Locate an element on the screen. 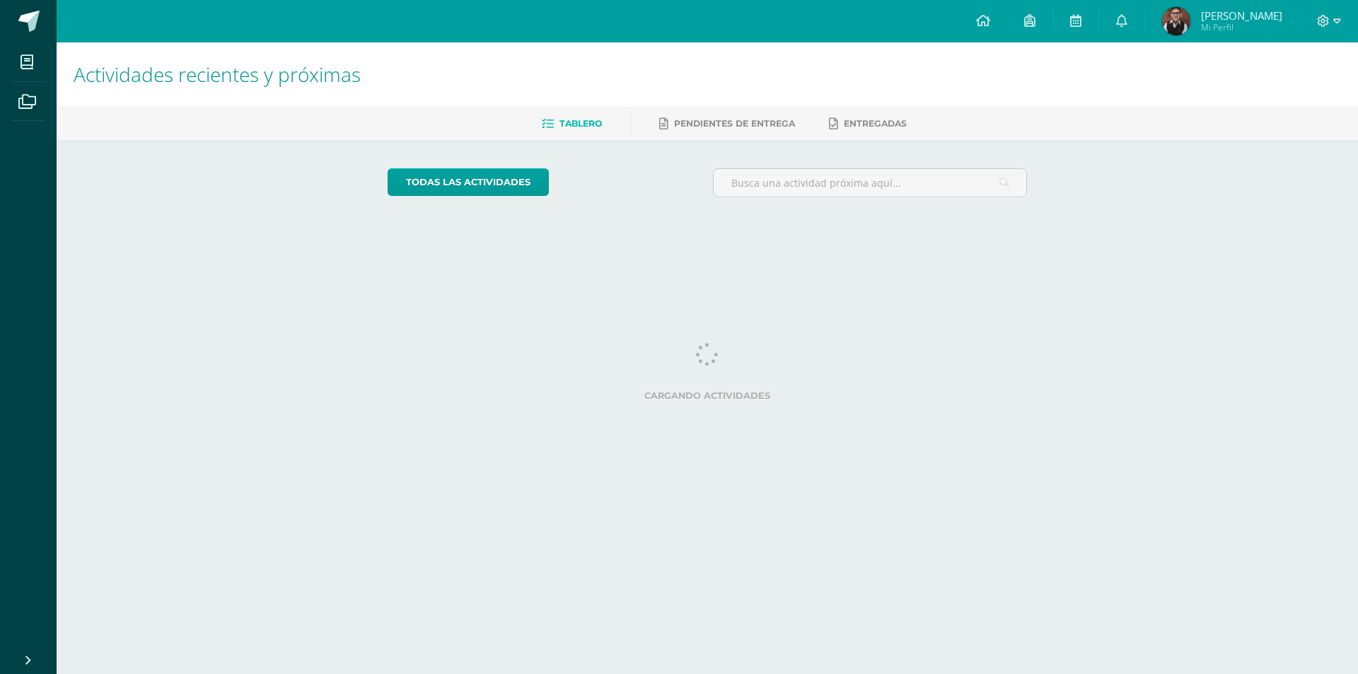  span: Mi Perfil is located at coordinates (1241, 27).